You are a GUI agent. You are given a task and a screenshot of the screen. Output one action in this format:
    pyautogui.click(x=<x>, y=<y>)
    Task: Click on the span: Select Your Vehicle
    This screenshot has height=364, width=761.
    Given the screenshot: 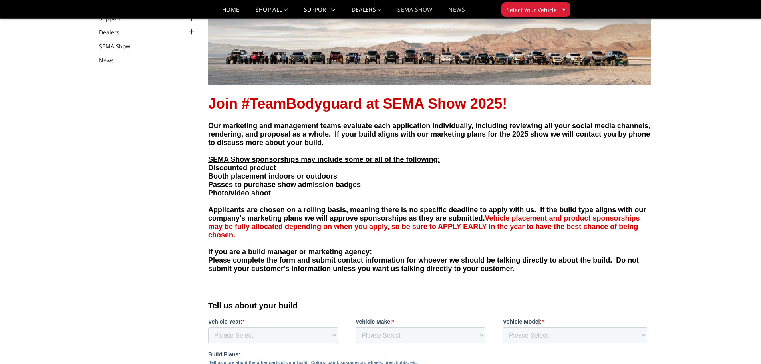 What is the action you would take?
    pyautogui.click(x=532, y=10)
    